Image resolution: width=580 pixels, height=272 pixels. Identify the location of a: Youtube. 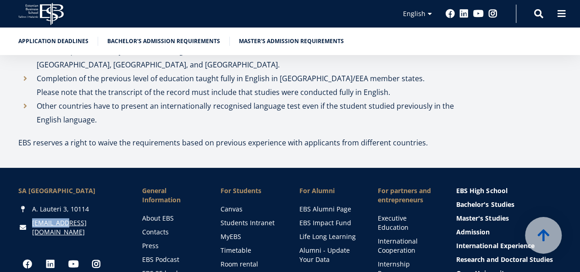
(478, 14).